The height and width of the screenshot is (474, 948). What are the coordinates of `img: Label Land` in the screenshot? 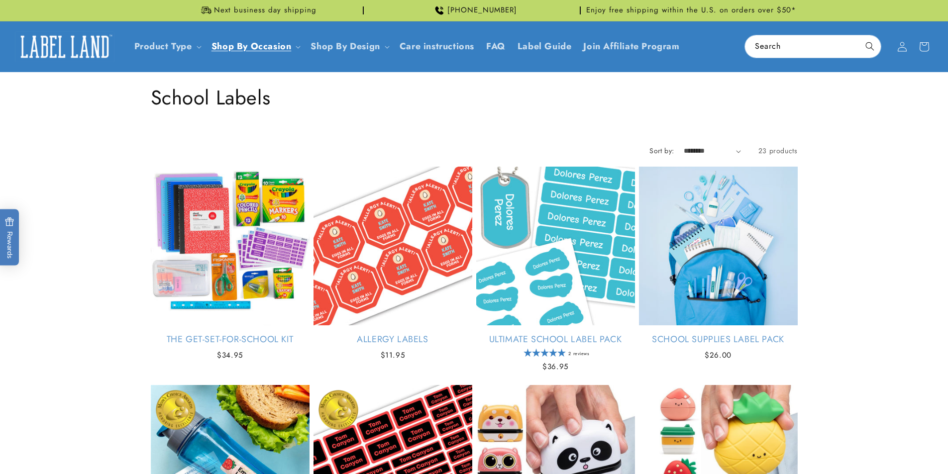 It's located at (65, 47).